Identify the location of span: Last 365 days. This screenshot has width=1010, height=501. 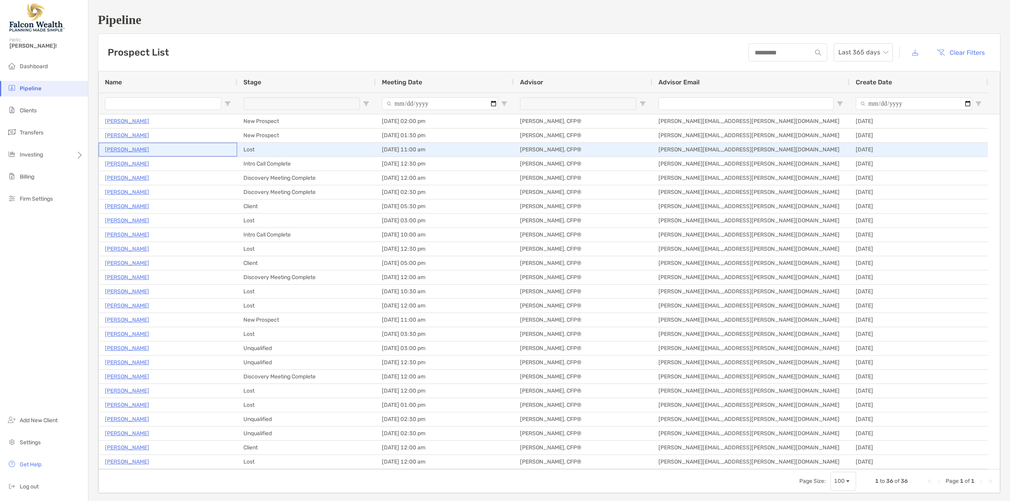
(863, 52).